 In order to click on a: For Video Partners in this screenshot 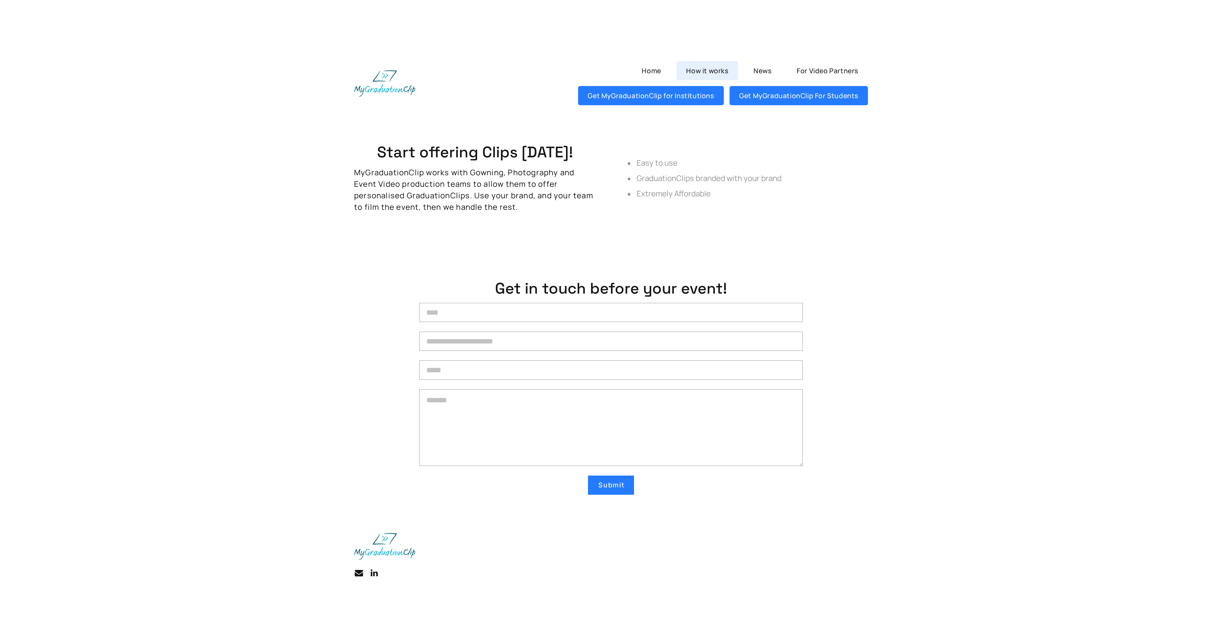, I will do `click(827, 71)`.